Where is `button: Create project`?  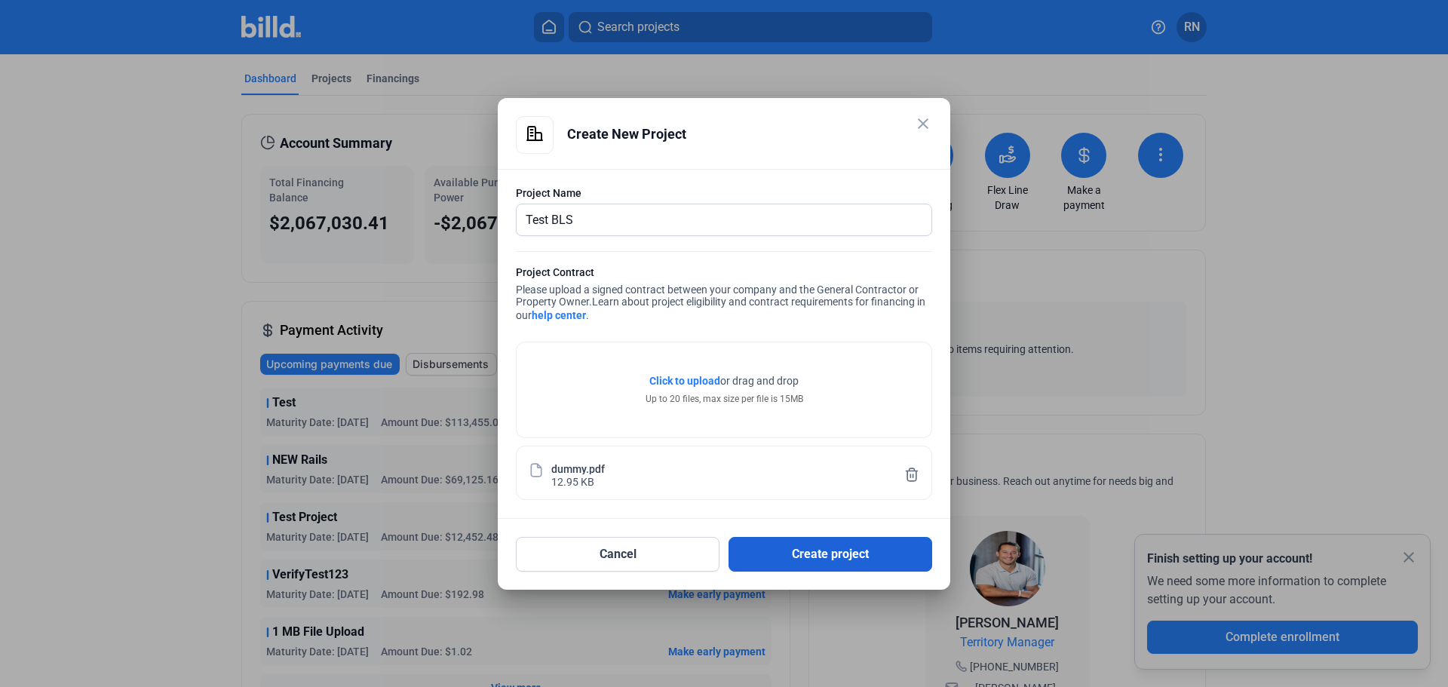 button: Create project is located at coordinates (830, 554).